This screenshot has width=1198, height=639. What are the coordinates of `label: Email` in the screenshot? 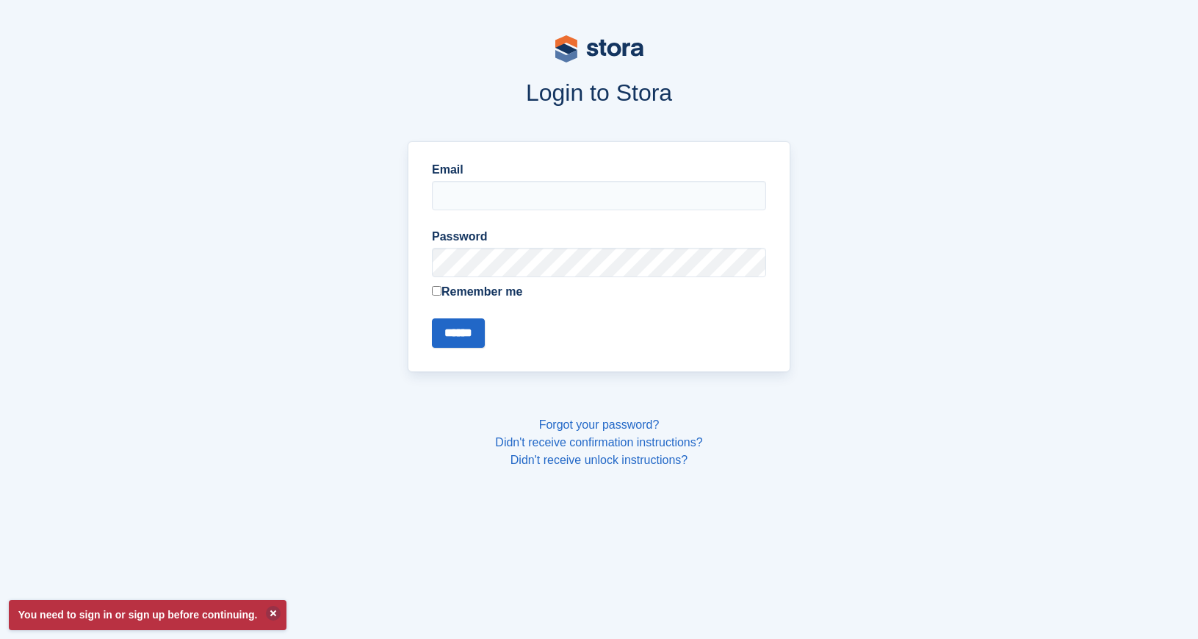 It's located at (599, 170).